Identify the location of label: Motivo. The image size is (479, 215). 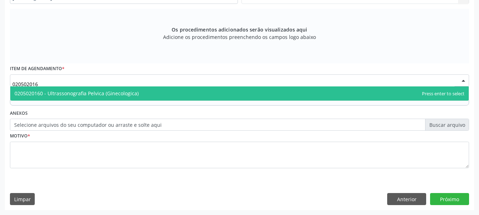
(20, 136).